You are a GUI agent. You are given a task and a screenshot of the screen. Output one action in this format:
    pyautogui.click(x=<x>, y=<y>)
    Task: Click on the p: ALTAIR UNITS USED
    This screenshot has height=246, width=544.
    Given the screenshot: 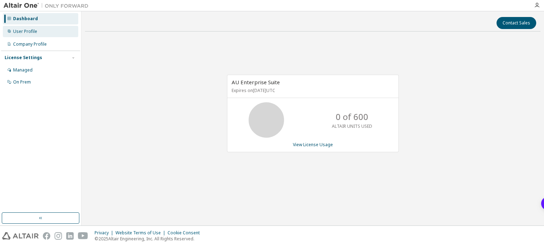 What is the action you would take?
    pyautogui.click(x=352, y=126)
    